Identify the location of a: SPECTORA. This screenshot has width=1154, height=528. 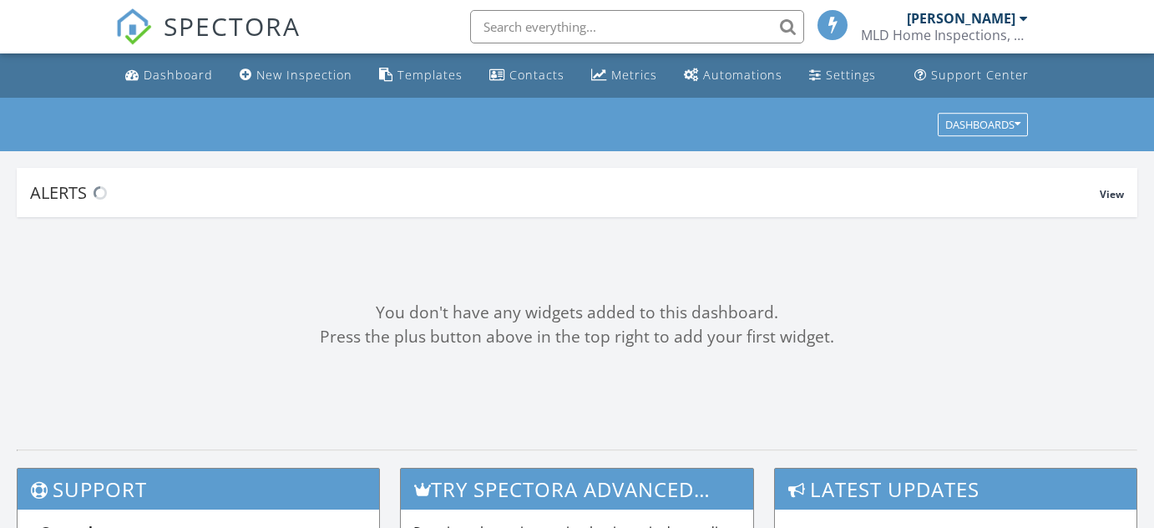
(208, 40).